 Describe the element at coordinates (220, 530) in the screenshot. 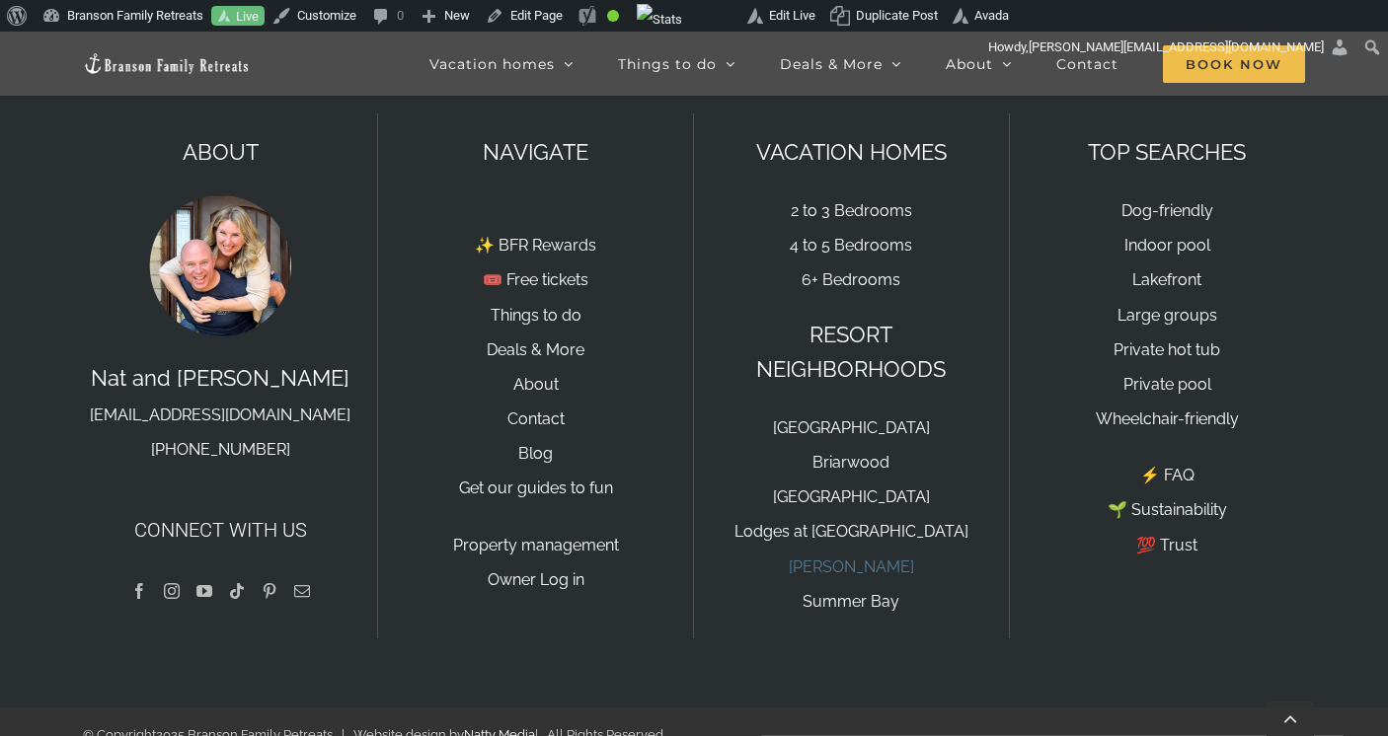

I see `h4: Connect with us` at that location.